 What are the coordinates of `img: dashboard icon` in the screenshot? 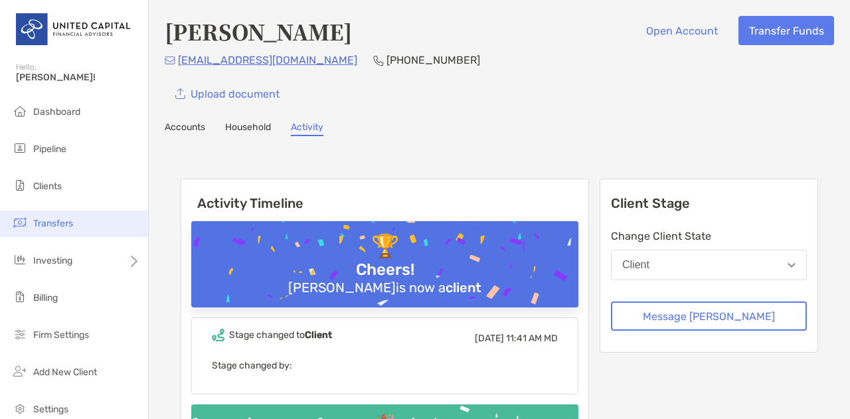 It's located at (20, 111).